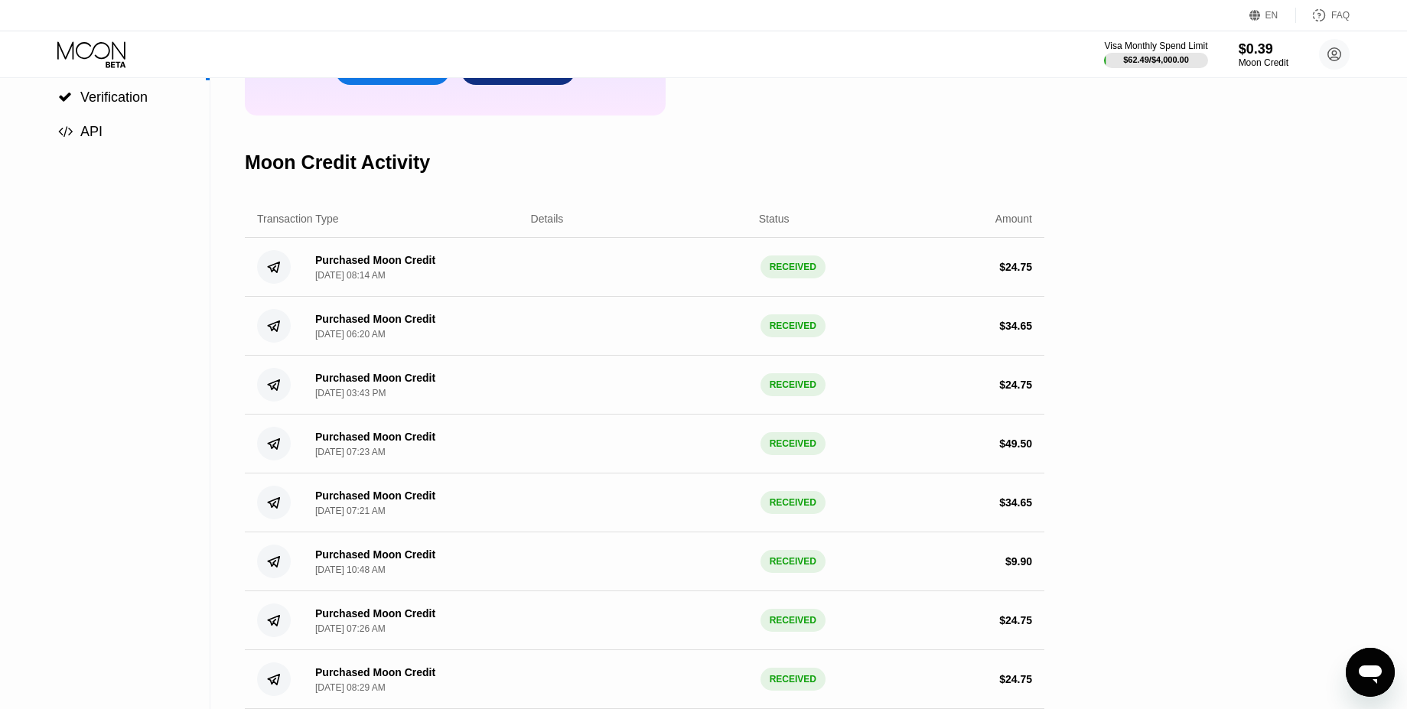 The image size is (1407, 709). I want to click on div: Amount, so click(1014, 219).